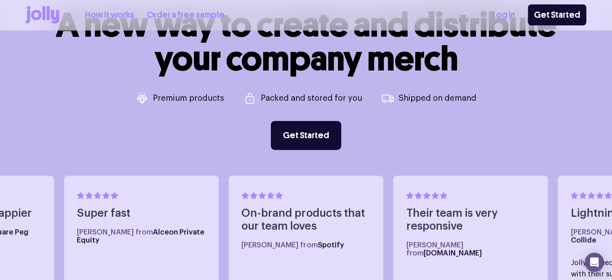 The image size is (612, 280). I want to click on p: Packed and stored for you, so click(311, 98).